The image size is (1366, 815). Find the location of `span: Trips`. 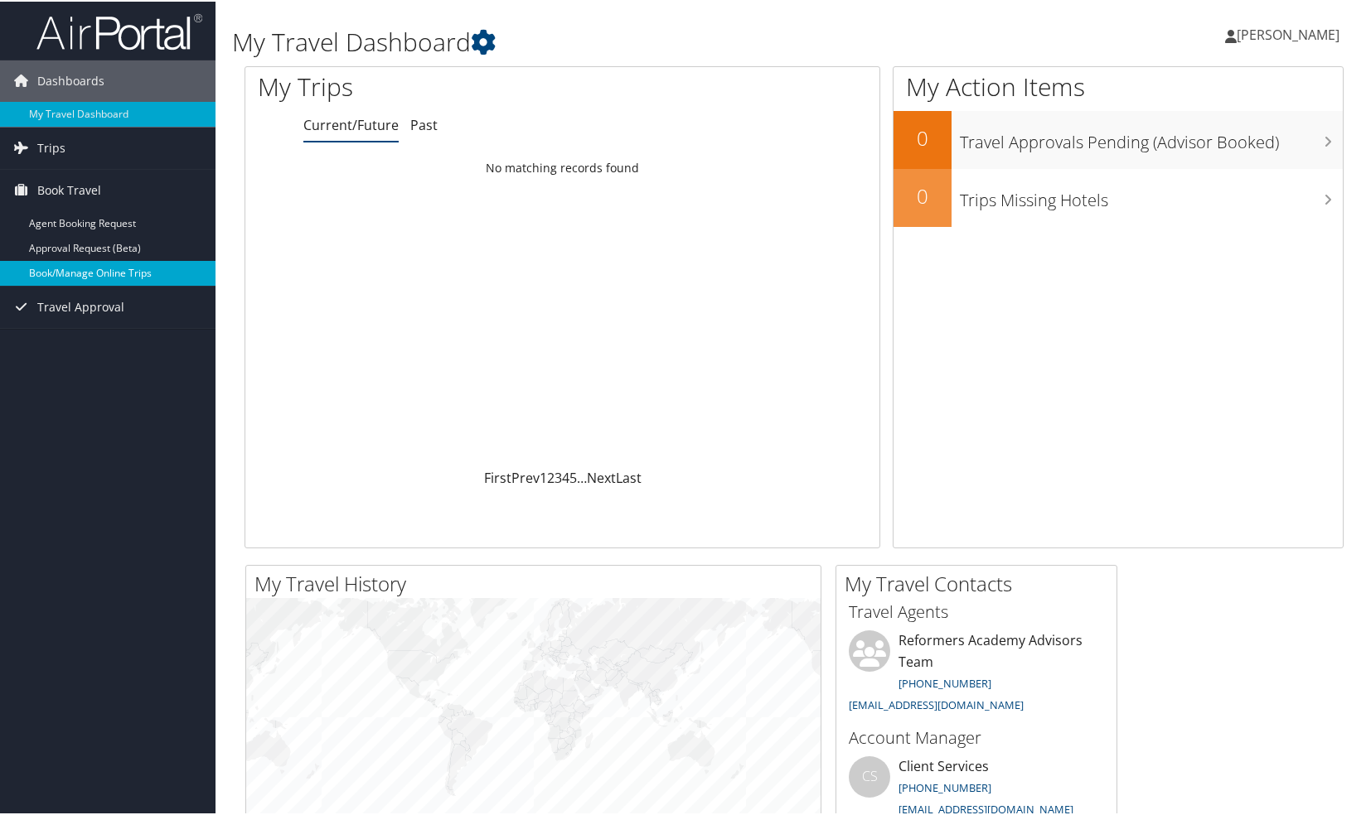

span: Trips is located at coordinates (51, 147).